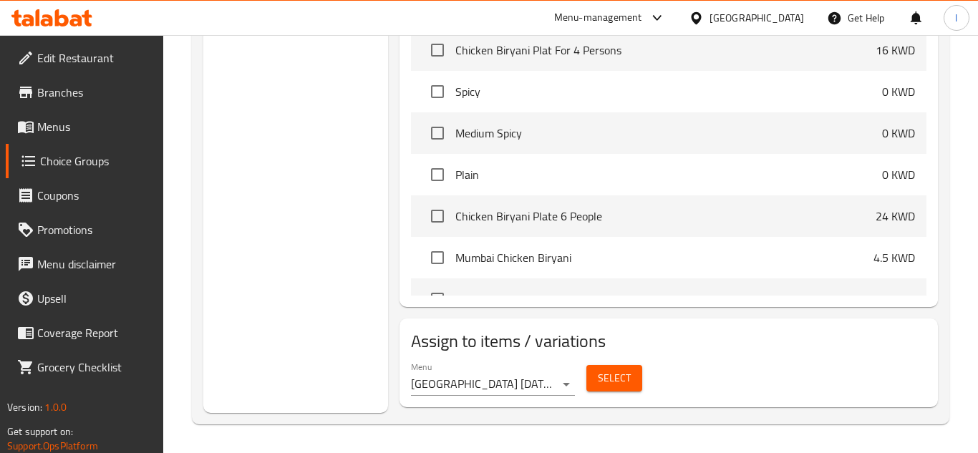  What do you see at coordinates (24, 407) in the screenshot?
I see `span: Version:` at bounding box center [24, 407].